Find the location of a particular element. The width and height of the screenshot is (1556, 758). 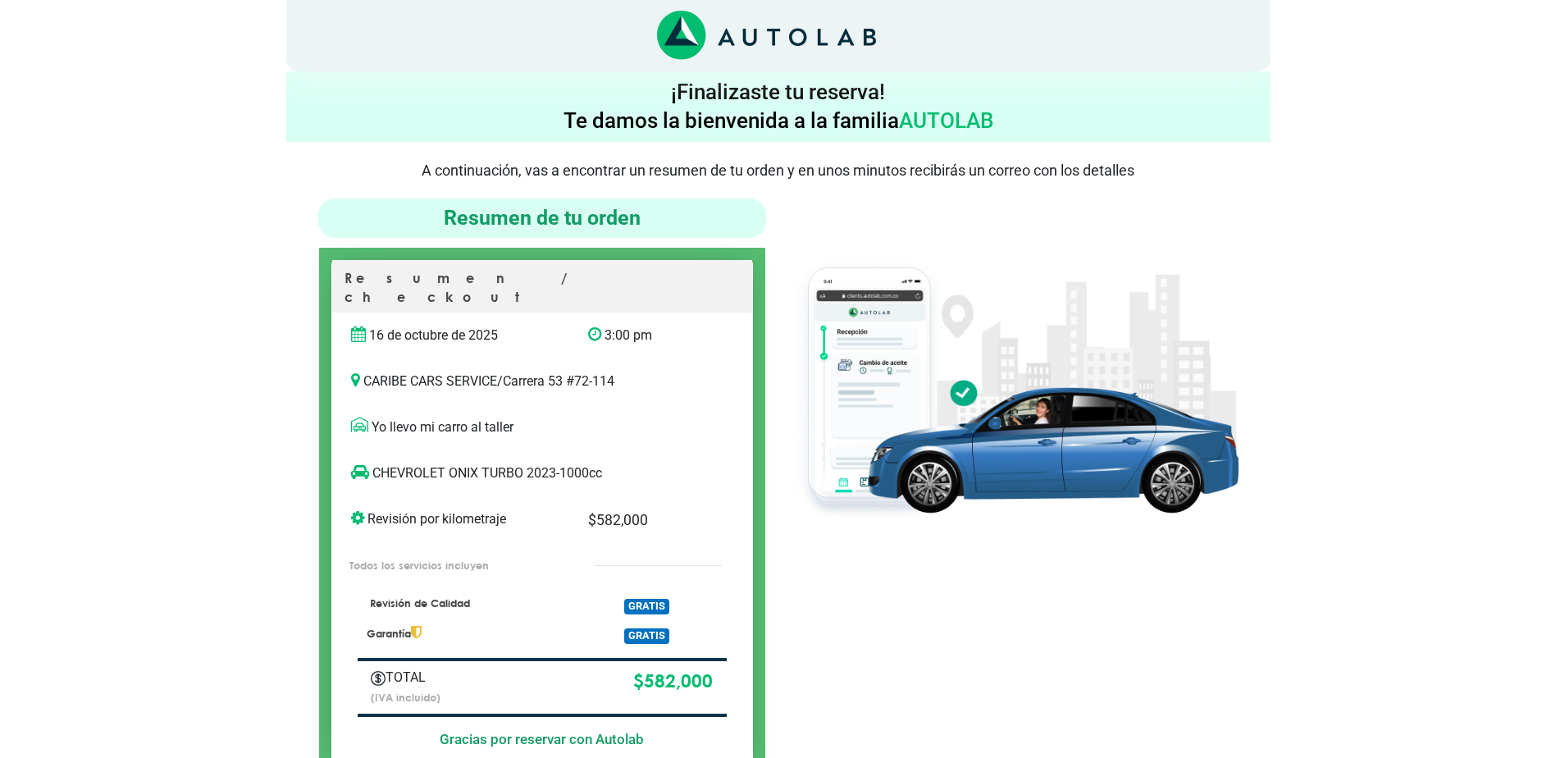

h4: ¡Finalizaste tu reserva! Te damos la bienvenida a la familia is located at coordinates (778, 107).